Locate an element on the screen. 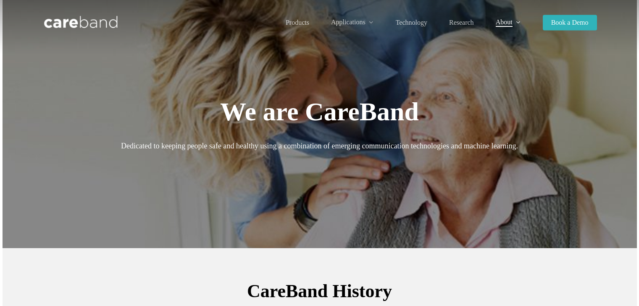  span: Research is located at coordinates (461, 22).